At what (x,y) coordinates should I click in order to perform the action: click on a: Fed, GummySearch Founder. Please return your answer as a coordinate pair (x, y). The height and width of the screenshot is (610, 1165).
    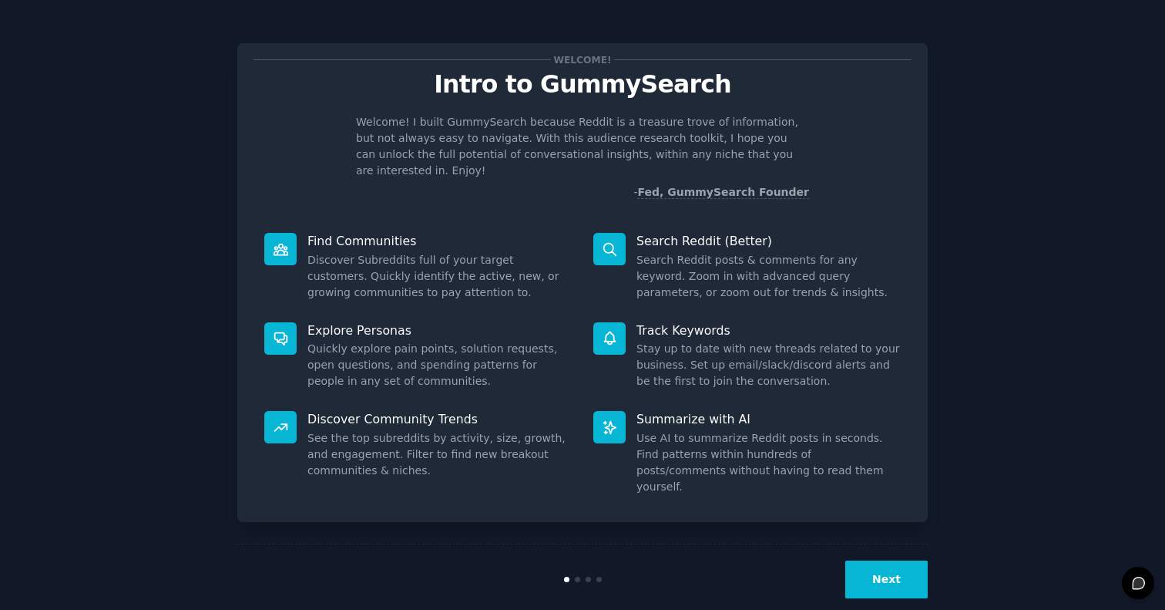
    Looking at the image, I should click on (723, 192).